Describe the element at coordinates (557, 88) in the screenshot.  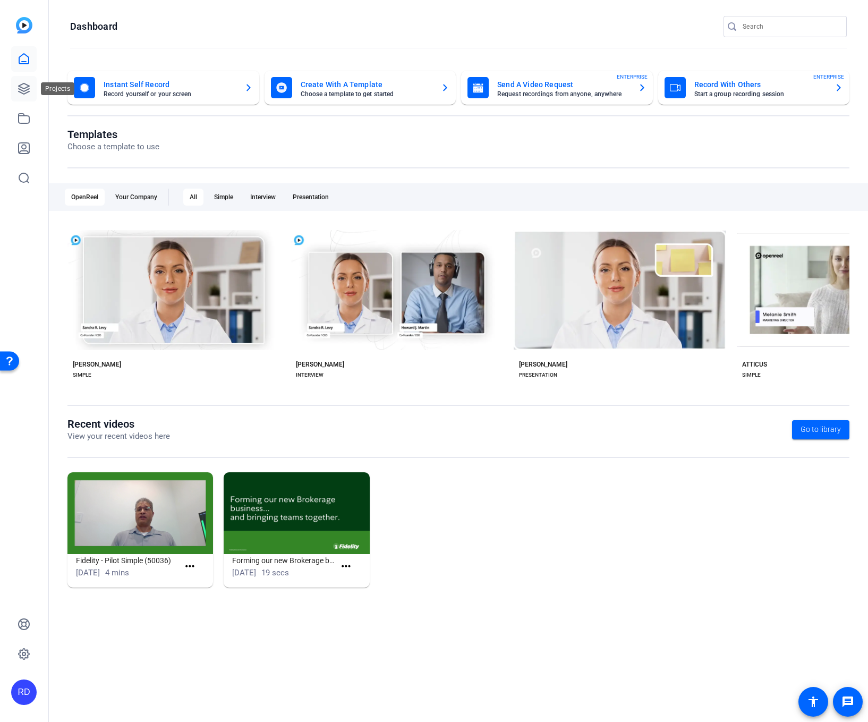
I see `button: Send A Video RequestRequest recordings from anyone, anywhereENTERPRISE` at that location.